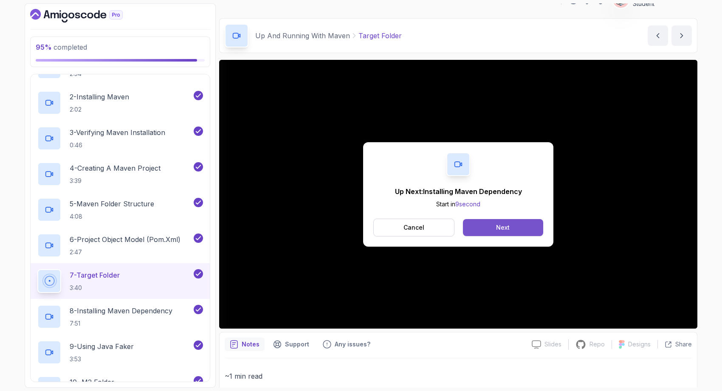  What do you see at coordinates (597, 344) in the screenshot?
I see `p: Repo` at bounding box center [597, 344].